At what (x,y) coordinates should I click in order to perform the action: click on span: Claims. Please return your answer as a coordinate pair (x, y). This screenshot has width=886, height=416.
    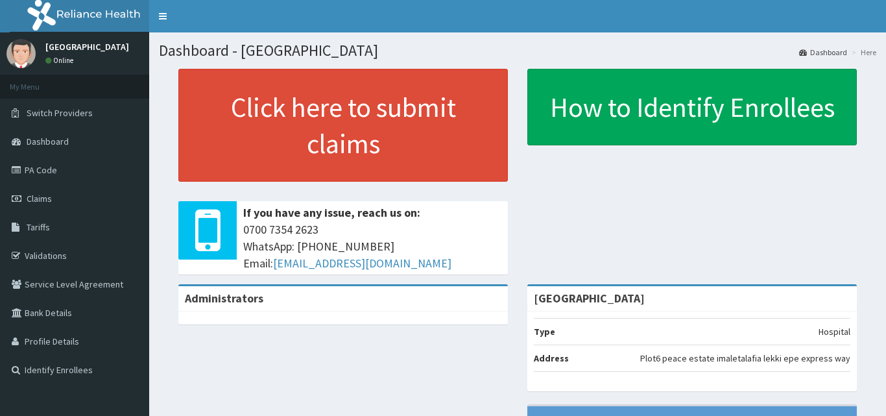
    Looking at the image, I should click on (39, 198).